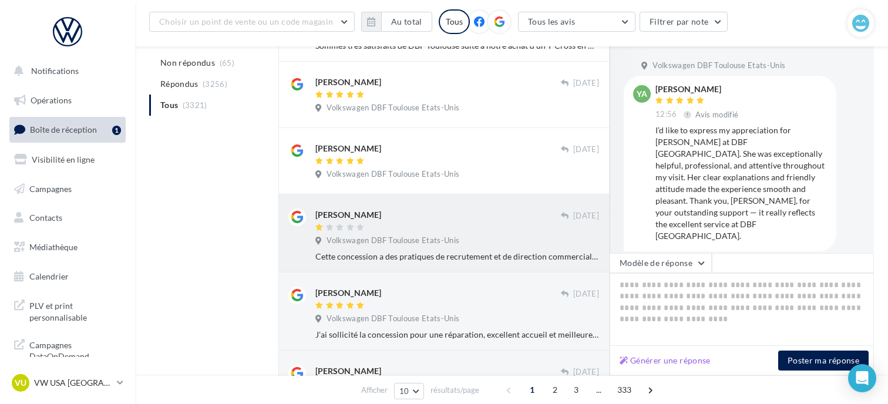  I want to click on a: PLV et print personnalisable, so click(68, 310).